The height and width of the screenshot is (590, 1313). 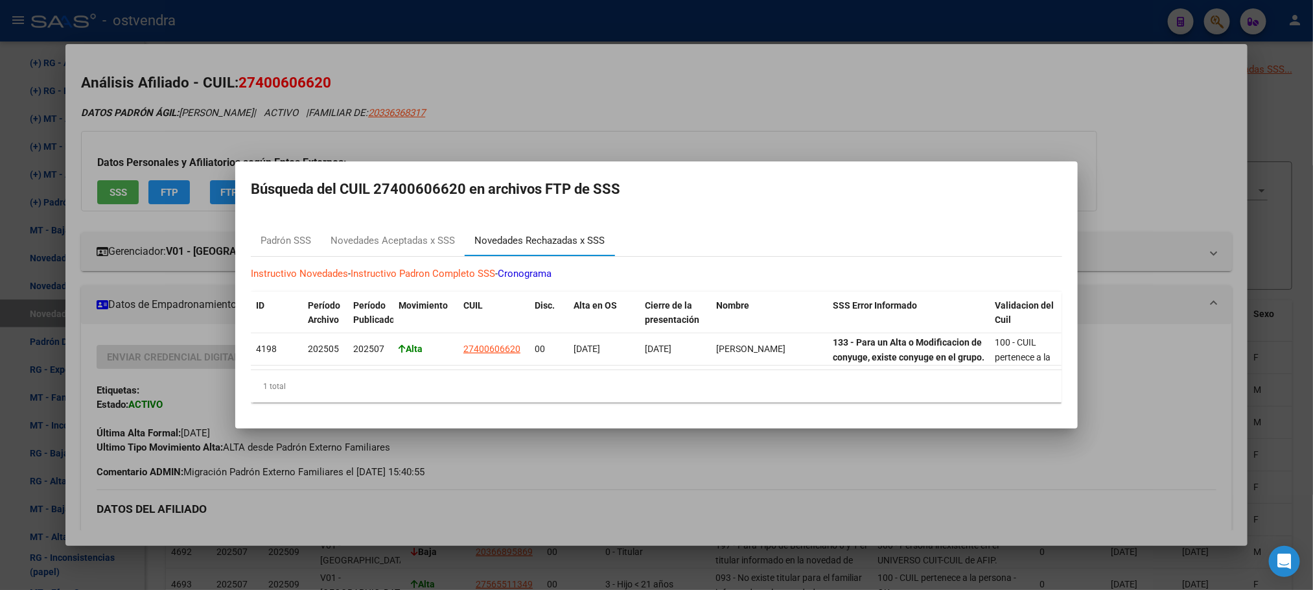 I want to click on datatable-header-cell: ID, so click(x=277, y=313).